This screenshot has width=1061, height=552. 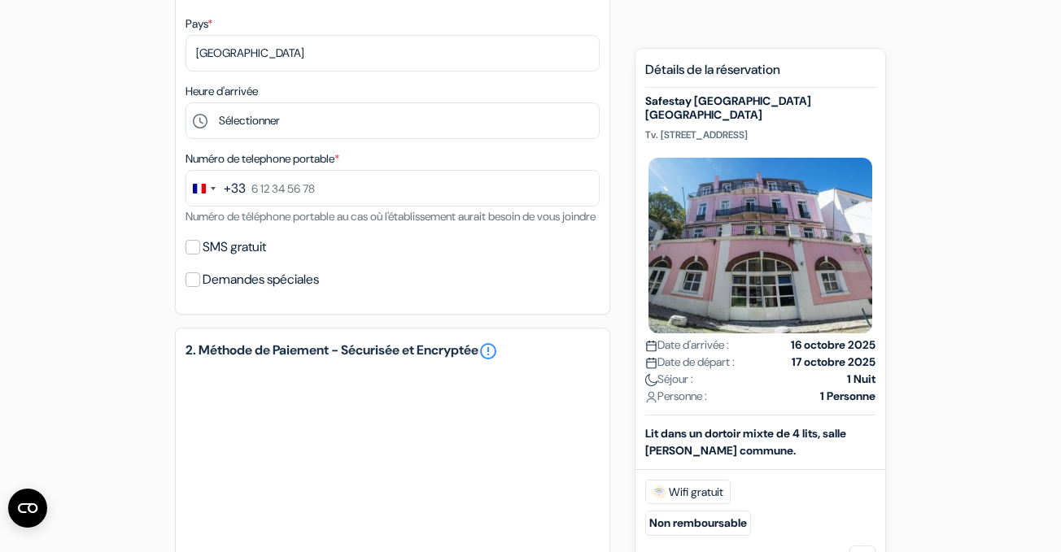 I want to click on span: Séjour :, so click(x=669, y=379).